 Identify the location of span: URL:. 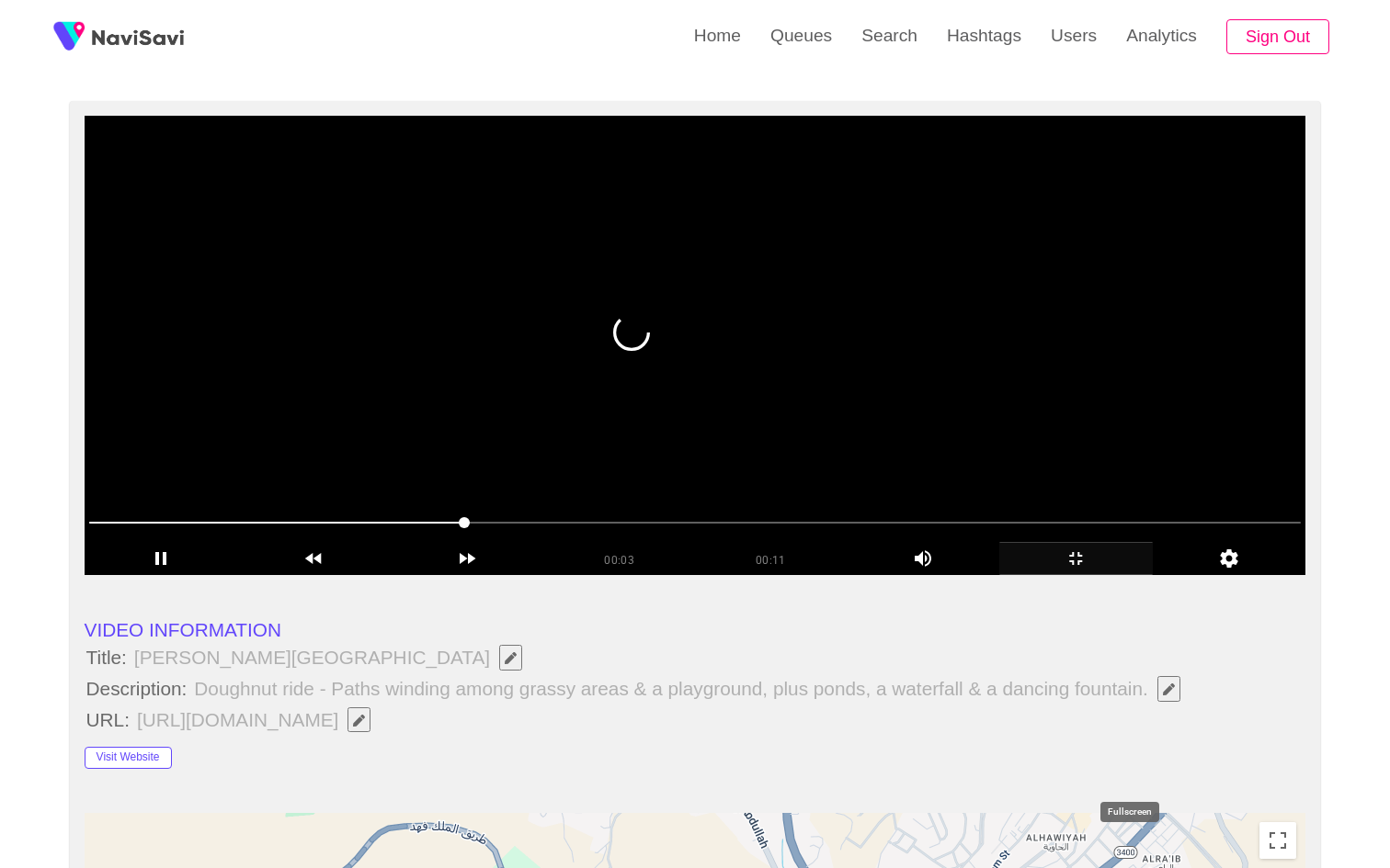
(107, 720).